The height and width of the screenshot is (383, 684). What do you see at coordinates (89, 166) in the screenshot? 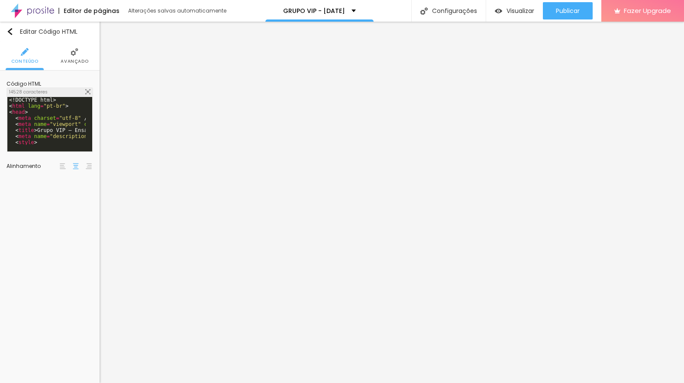
I see `img: paragraph-right-align.svg` at bounding box center [89, 166].